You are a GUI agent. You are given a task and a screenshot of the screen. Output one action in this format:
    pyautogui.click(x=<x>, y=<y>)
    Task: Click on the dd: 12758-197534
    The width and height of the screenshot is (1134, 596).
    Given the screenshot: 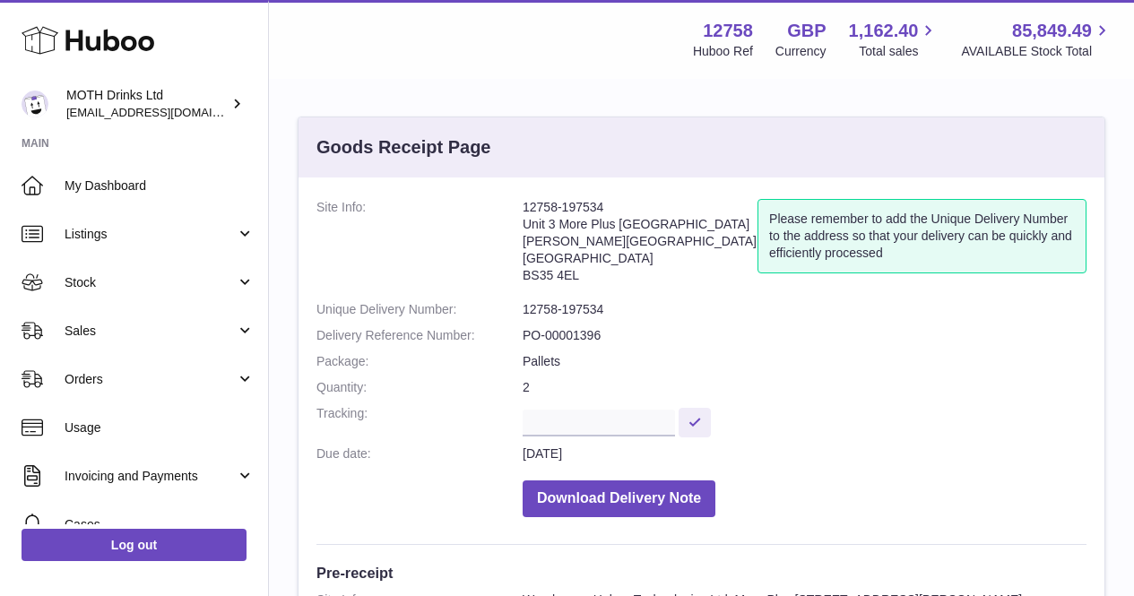 What is the action you would take?
    pyautogui.click(x=804, y=309)
    